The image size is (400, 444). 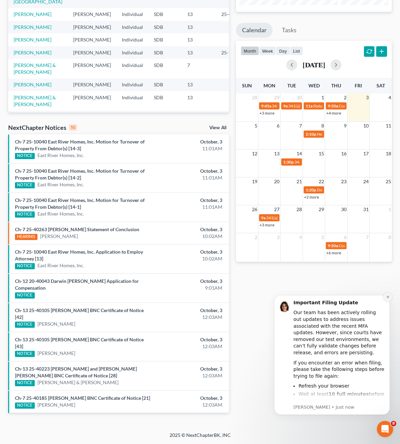 What do you see at coordinates (333, 113) in the screenshot?
I see `a: +4 more` at bounding box center [333, 113].